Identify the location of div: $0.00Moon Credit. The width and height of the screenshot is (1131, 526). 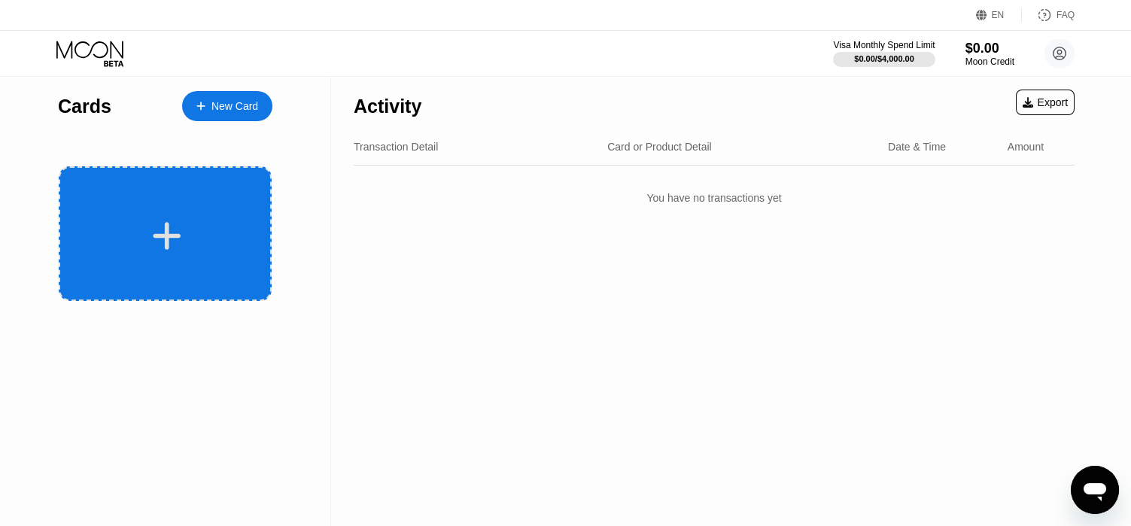
(990, 53).